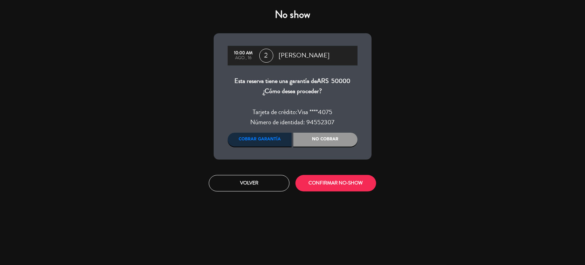 This screenshot has height=265, width=585. What do you see at coordinates (249, 183) in the screenshot?
I see `button: Volver` at bounding box center [249, 183].